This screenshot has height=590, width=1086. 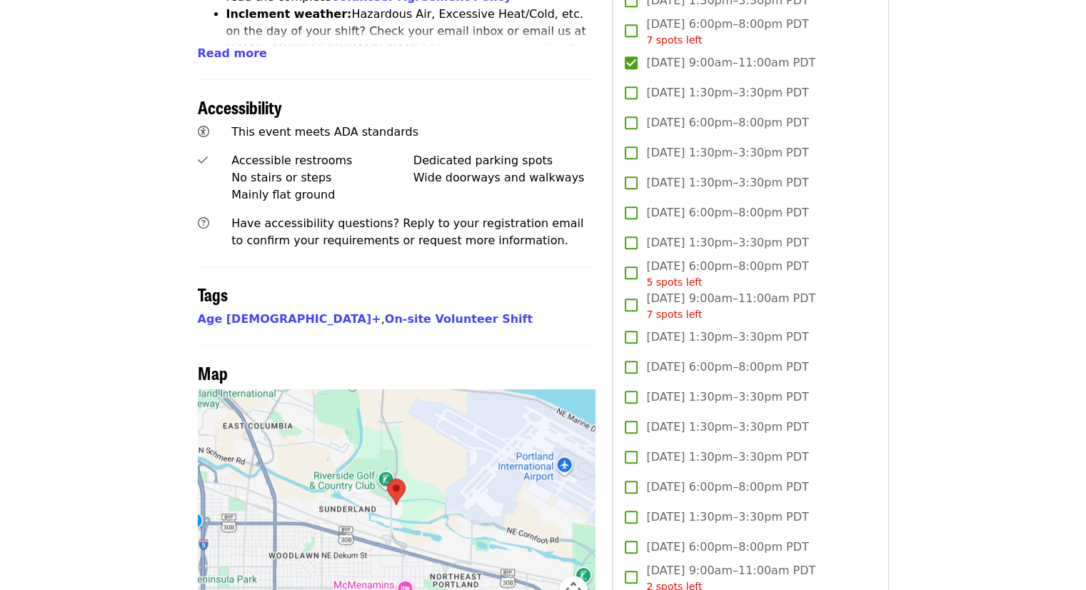 What do you see at coordinates (504, 178) in the screenshot?
I see `div: Wide doorways and walkways` at bounding box center [504, 178].